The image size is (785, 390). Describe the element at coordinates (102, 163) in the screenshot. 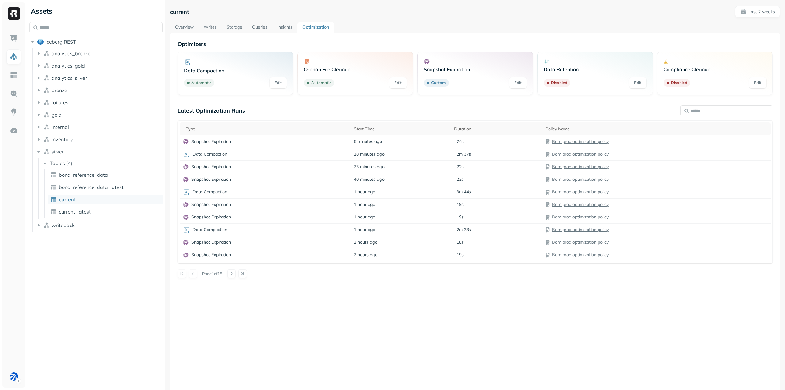

I see `button: Tables(4)` at that location.